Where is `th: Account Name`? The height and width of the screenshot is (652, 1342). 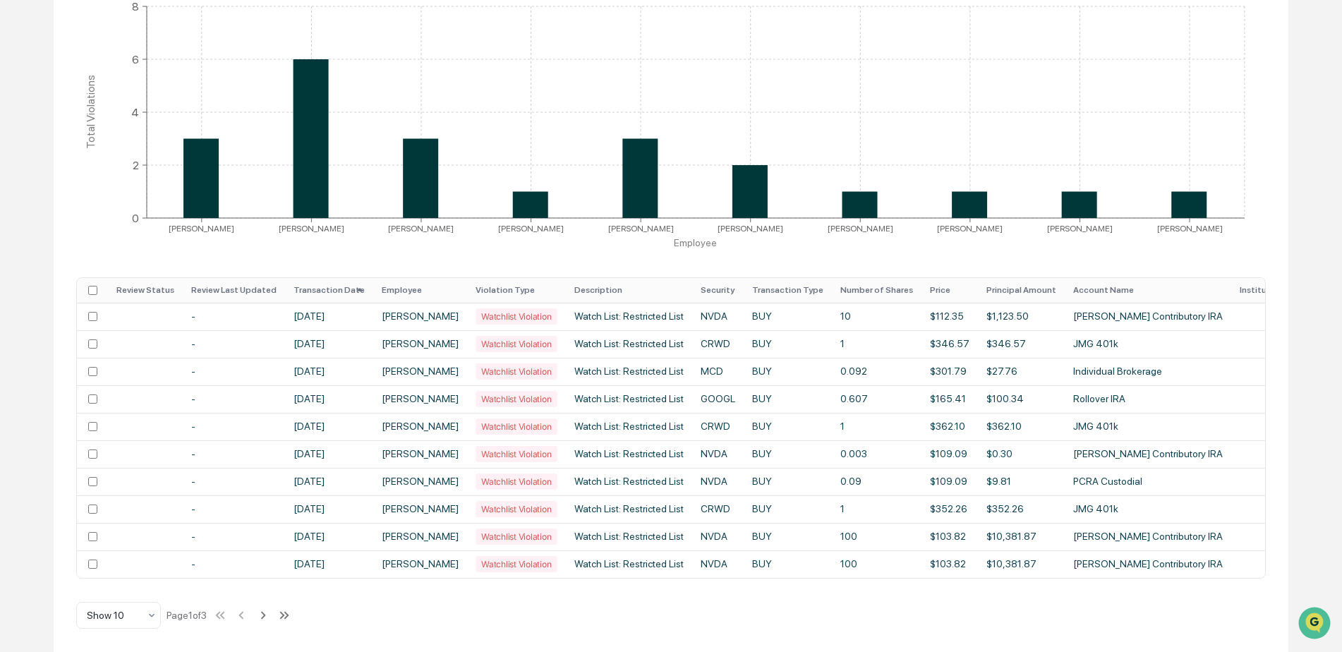
th: Account Name is located at coordinates (1148, 290).